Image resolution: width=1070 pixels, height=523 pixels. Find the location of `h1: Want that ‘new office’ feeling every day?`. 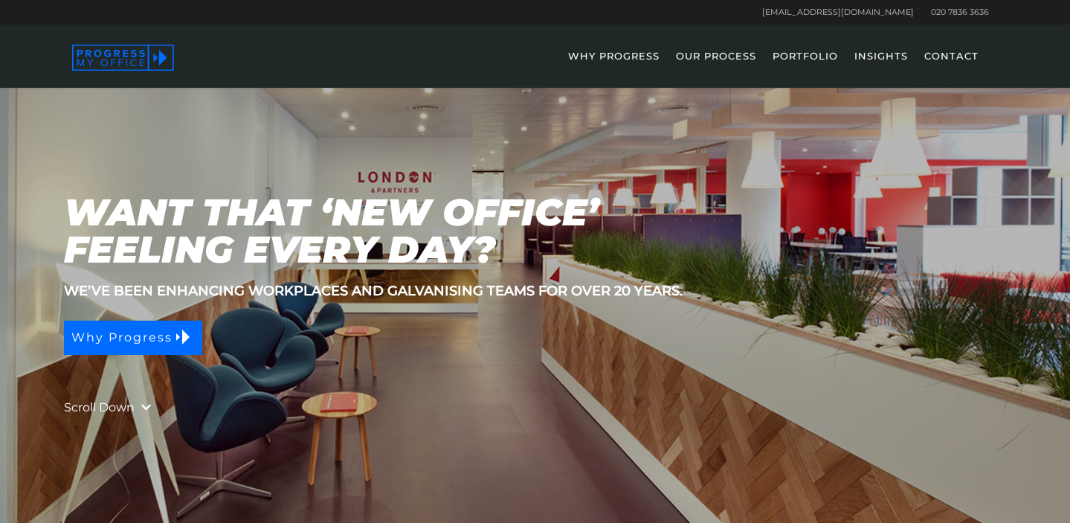

h1: Want that ‘new office’ feeling every day? is located at coordinates (411, 231).